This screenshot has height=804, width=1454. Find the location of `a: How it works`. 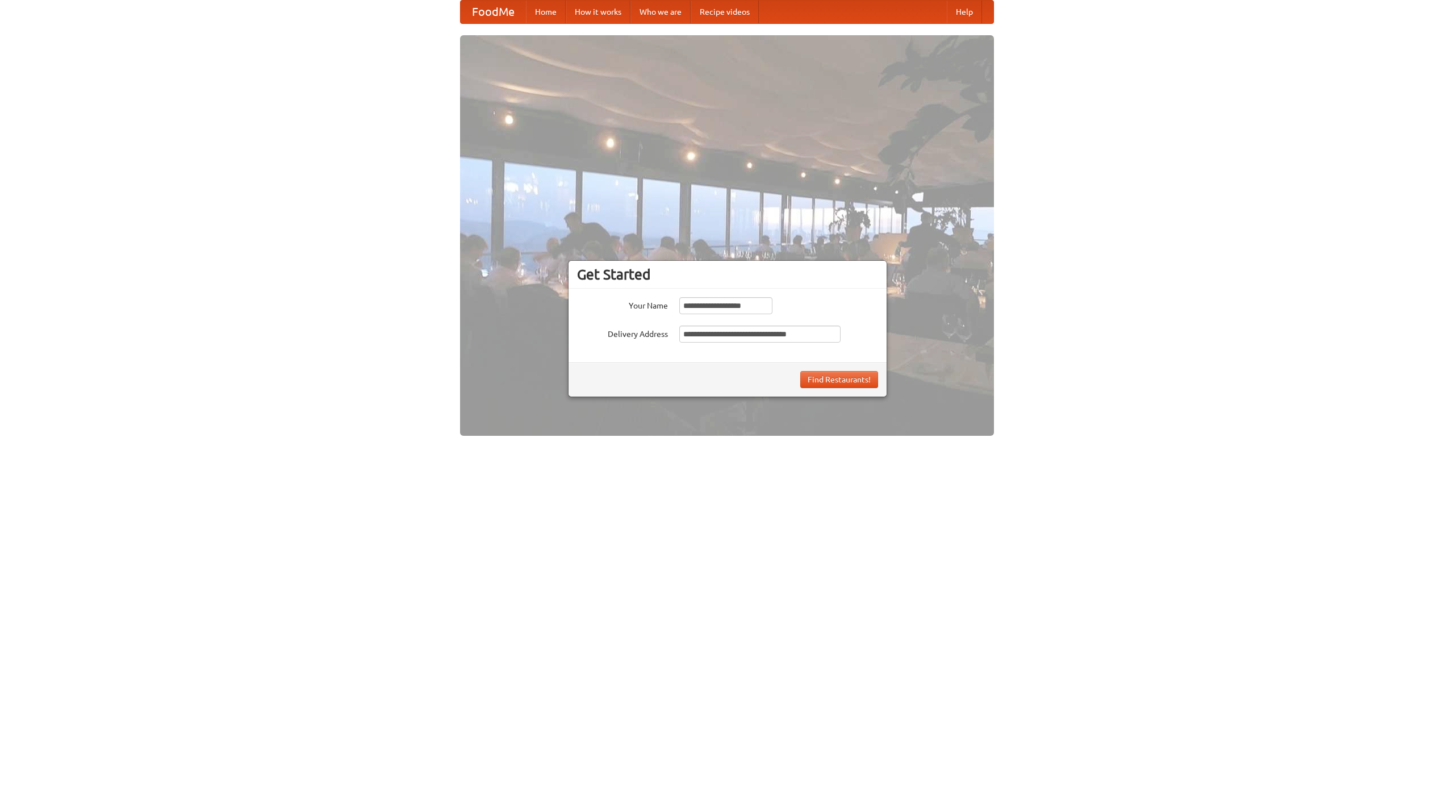

a: How it works is located at coordinates (598, 12).